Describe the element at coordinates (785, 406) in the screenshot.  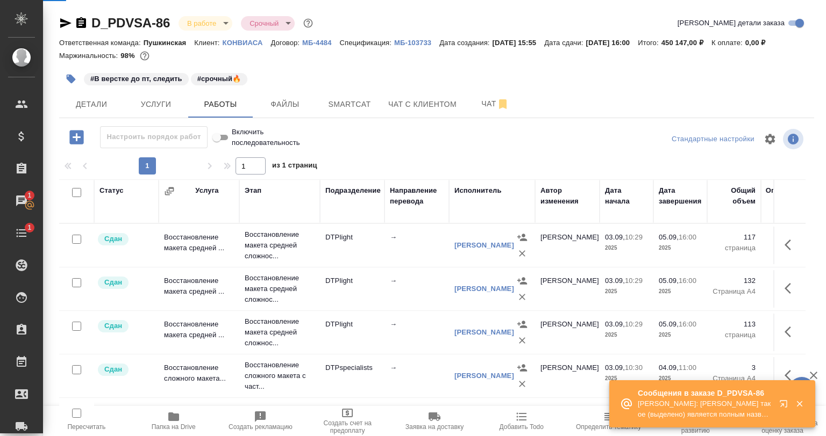
I see `button: Открыть в новой вкладке` at that location.